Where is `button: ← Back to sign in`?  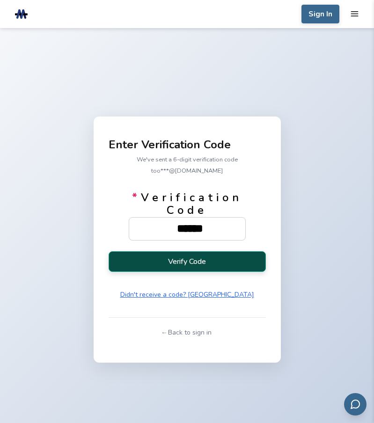 button: ← Back to sign in is located at coordinates (187, 333).